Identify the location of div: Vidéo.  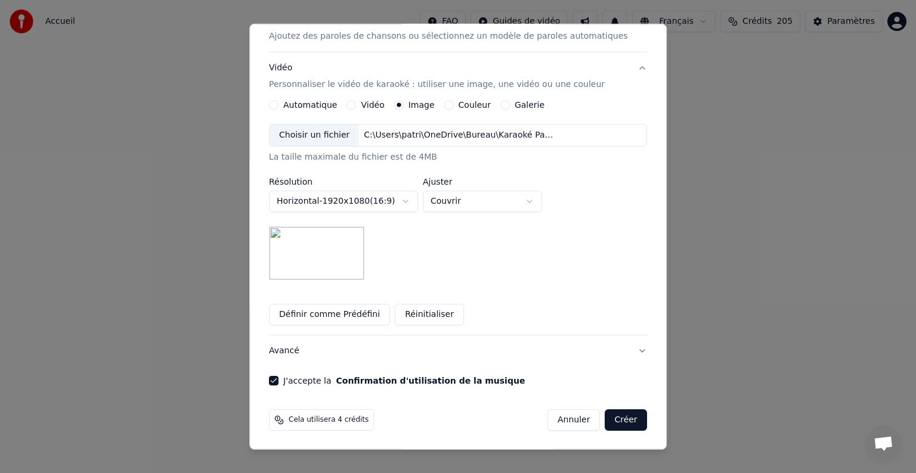
(436, 76).